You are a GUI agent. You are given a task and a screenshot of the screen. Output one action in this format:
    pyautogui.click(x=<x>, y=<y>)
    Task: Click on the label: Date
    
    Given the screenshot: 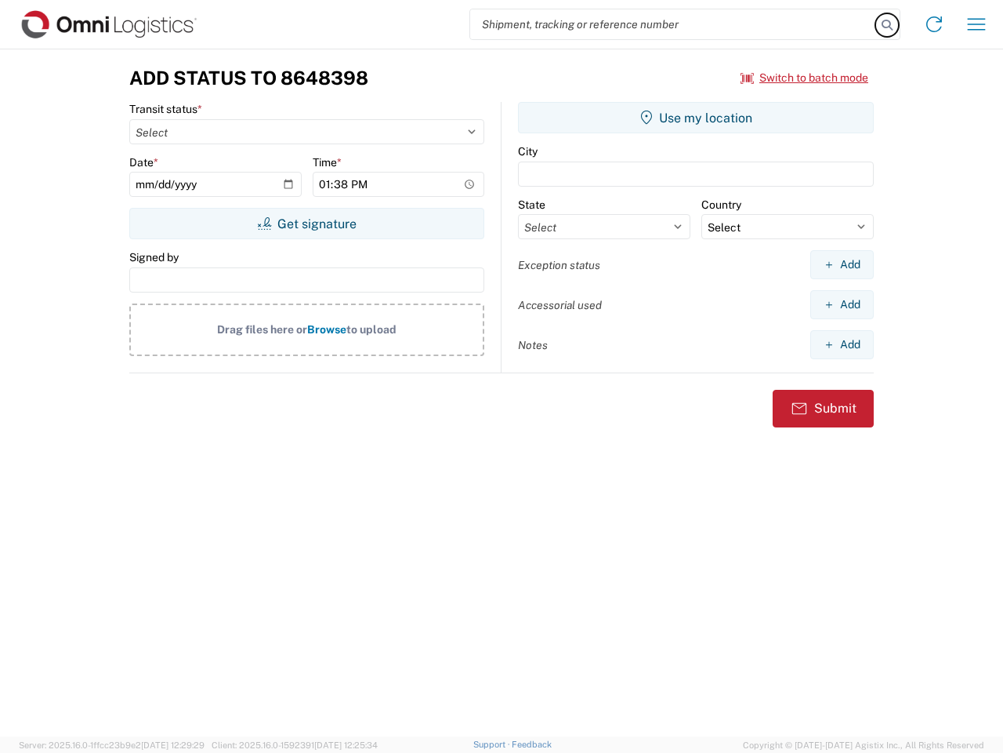 What is the action you would take?
    pyautogui.click(x=143, y=162)
    